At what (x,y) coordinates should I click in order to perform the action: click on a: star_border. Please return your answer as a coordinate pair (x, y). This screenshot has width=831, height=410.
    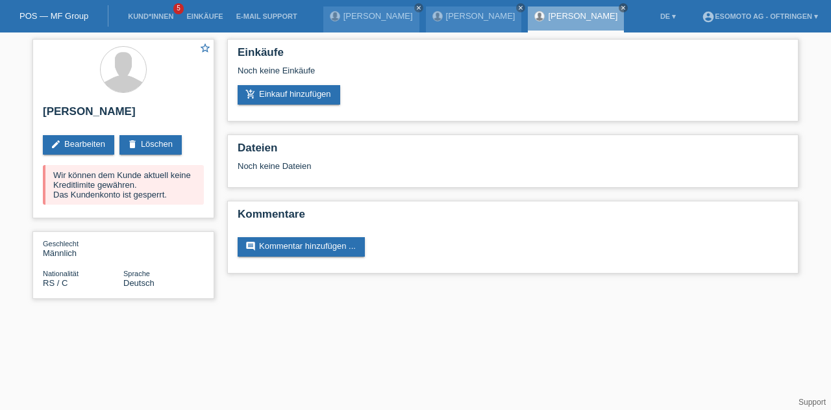
    Looking at the image, I should click on (205, 49).